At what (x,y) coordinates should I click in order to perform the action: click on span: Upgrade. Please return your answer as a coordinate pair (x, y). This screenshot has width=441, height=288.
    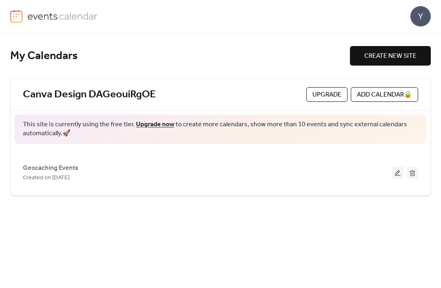
    Looking at the image, I should click on (326, 95).